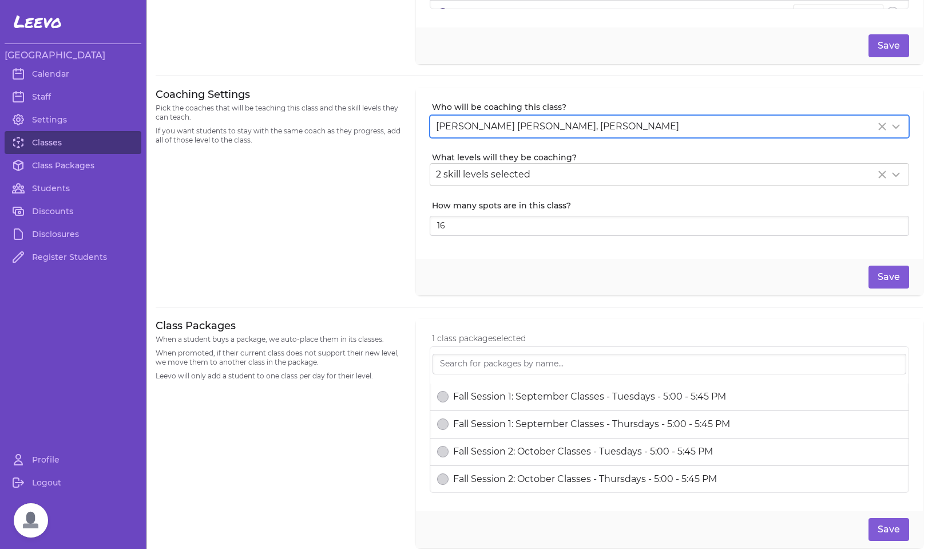 This screenshot has height=549, width=932. I want to click on label: Who will be coaching this class?, so click(670, 107).